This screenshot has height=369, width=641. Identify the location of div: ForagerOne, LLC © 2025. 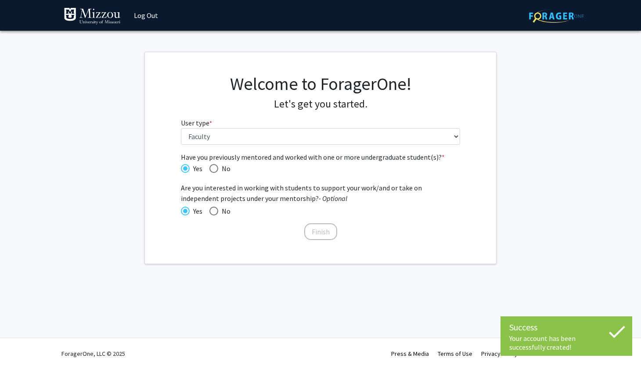
(93, 354).